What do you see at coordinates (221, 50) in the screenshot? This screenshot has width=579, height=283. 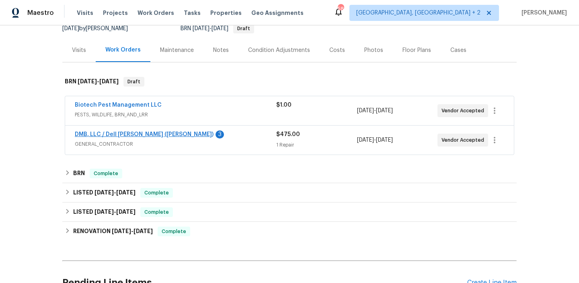 I see `div: Notes` at bounding box center [221, 50].